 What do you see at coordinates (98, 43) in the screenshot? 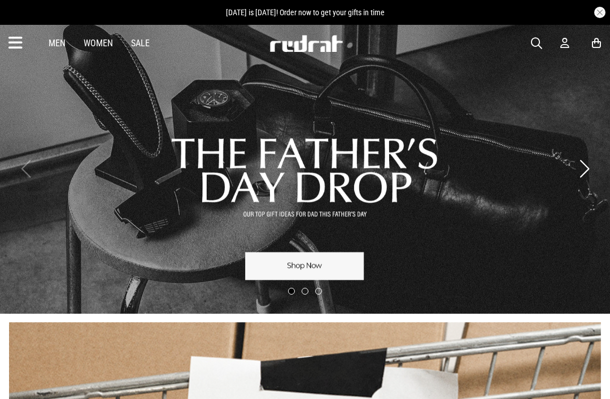
I see `a: Women` at bounding box center [98, 43].